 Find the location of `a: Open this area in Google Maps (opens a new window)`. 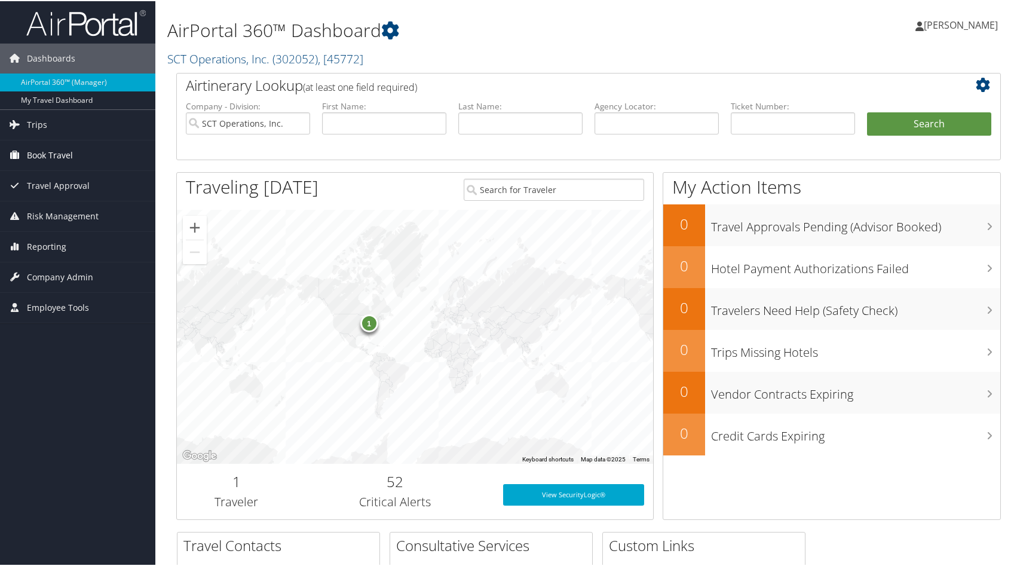

a: Open this area in Google Maps (opens a new window) is located at coordinates (200, 455).